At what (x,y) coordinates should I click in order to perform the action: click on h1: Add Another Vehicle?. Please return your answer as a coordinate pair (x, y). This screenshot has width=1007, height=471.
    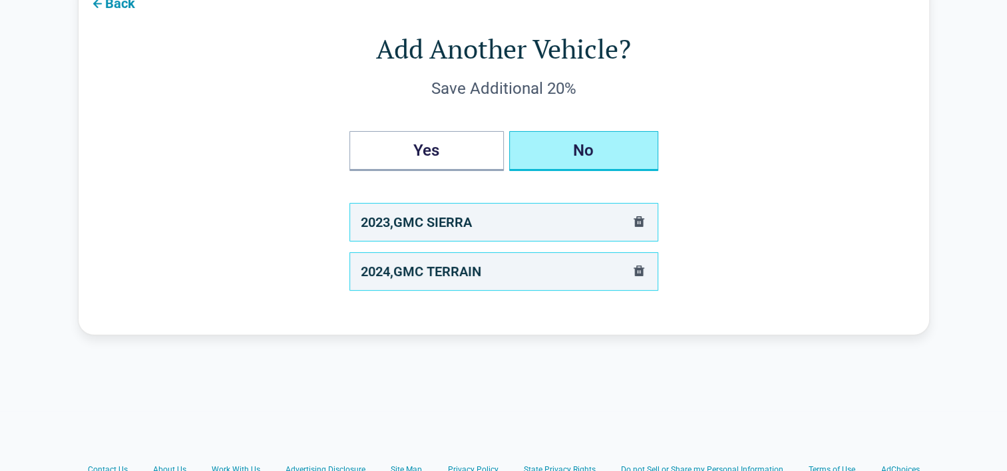
    Looking at the image, I should click on (504, 49).